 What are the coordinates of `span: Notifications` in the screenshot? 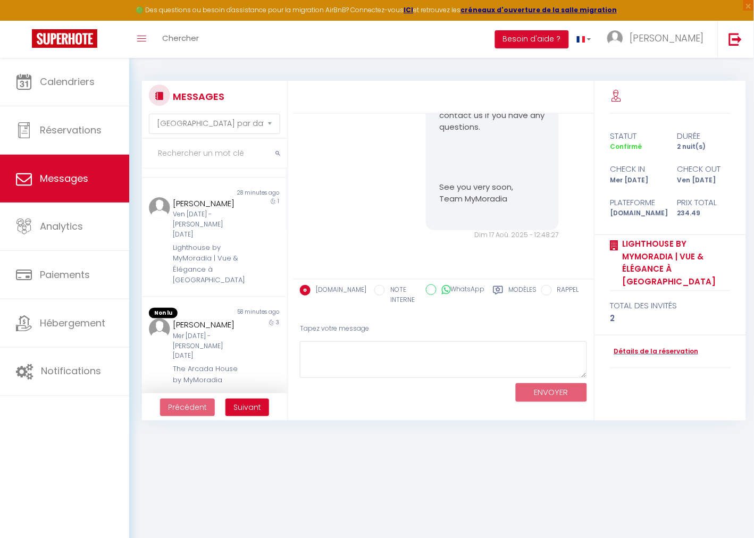 It's located at (71, 371).